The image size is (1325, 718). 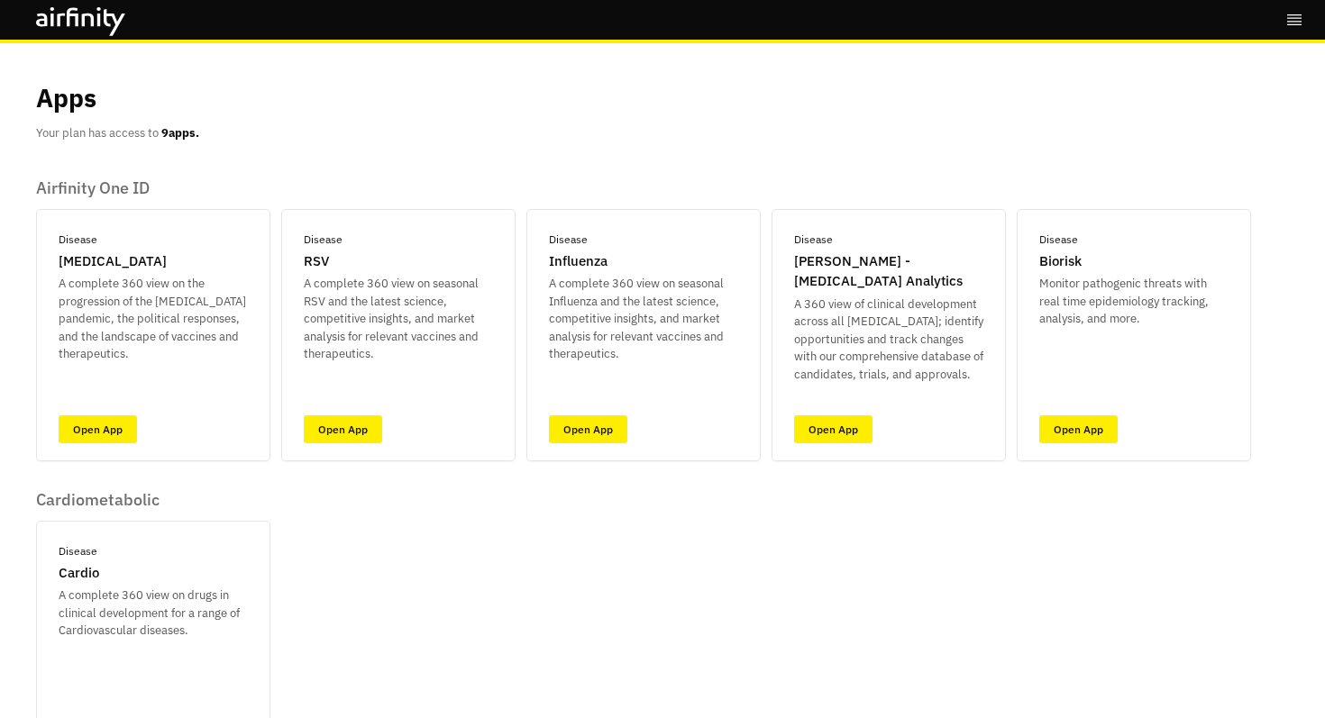 What do you see at coordinates (180, 132) in the screenshot?
I see `b: 9 apps.` at bounding box center [180, 132].